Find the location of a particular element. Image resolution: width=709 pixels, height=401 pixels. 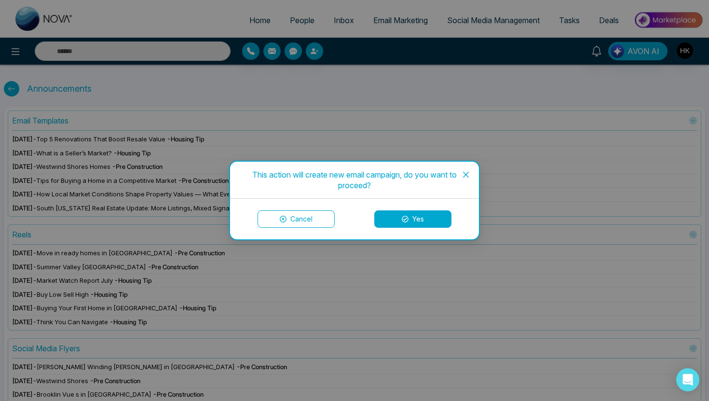

span: close is located at coordinates (466, 175).